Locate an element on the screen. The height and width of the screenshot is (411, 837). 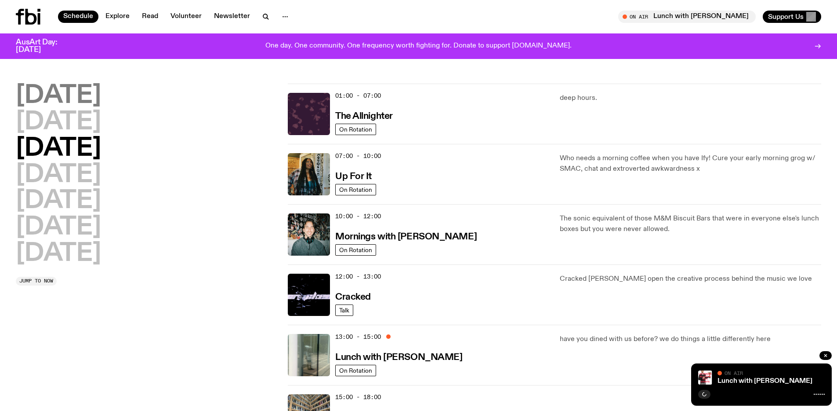
span: Support Us is located at coordinates (786, 17).